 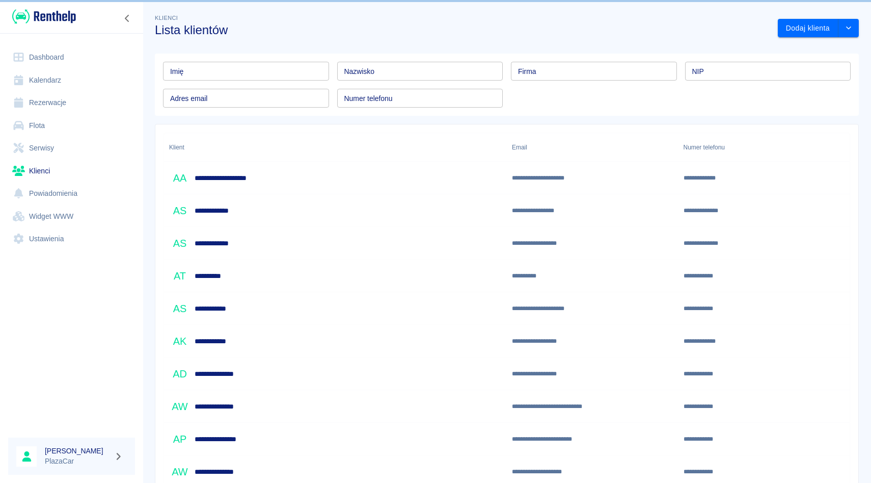 I want to click on a: Kalendarz, so click(x=71, y=80).